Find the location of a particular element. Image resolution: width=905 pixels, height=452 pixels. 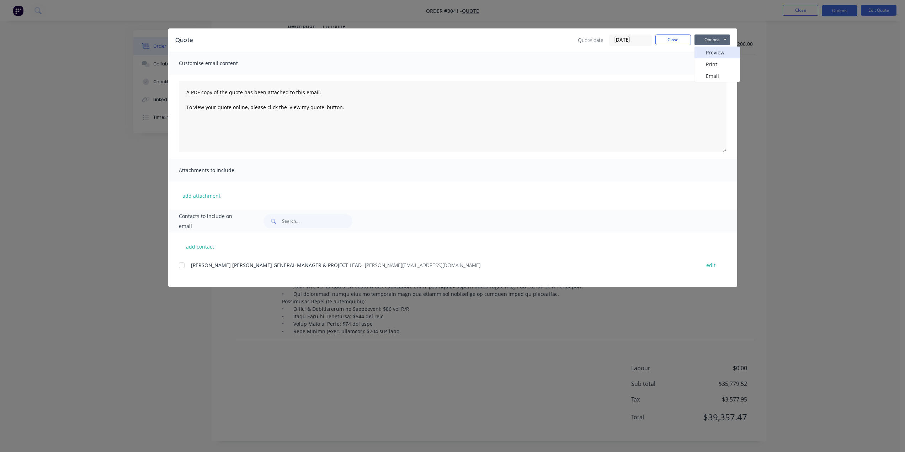

span: Attachments to include is located at coordinates (218, 170).